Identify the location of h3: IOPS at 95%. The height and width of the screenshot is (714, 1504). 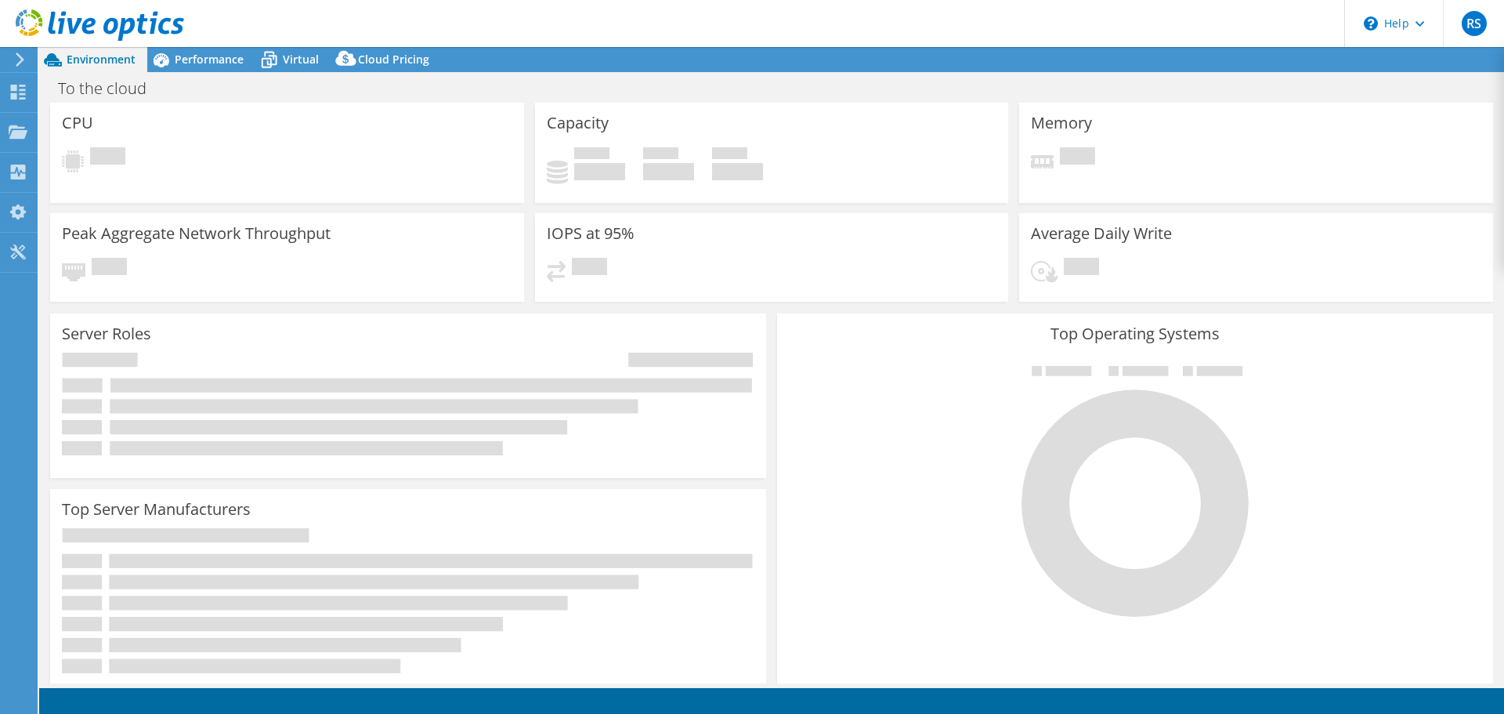
(591, 233).